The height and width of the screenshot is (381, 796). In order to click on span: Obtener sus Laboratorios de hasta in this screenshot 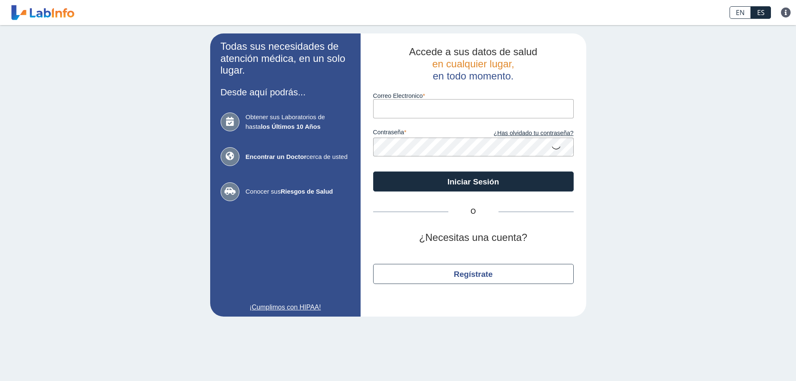, I will do `click(298, 122)`.